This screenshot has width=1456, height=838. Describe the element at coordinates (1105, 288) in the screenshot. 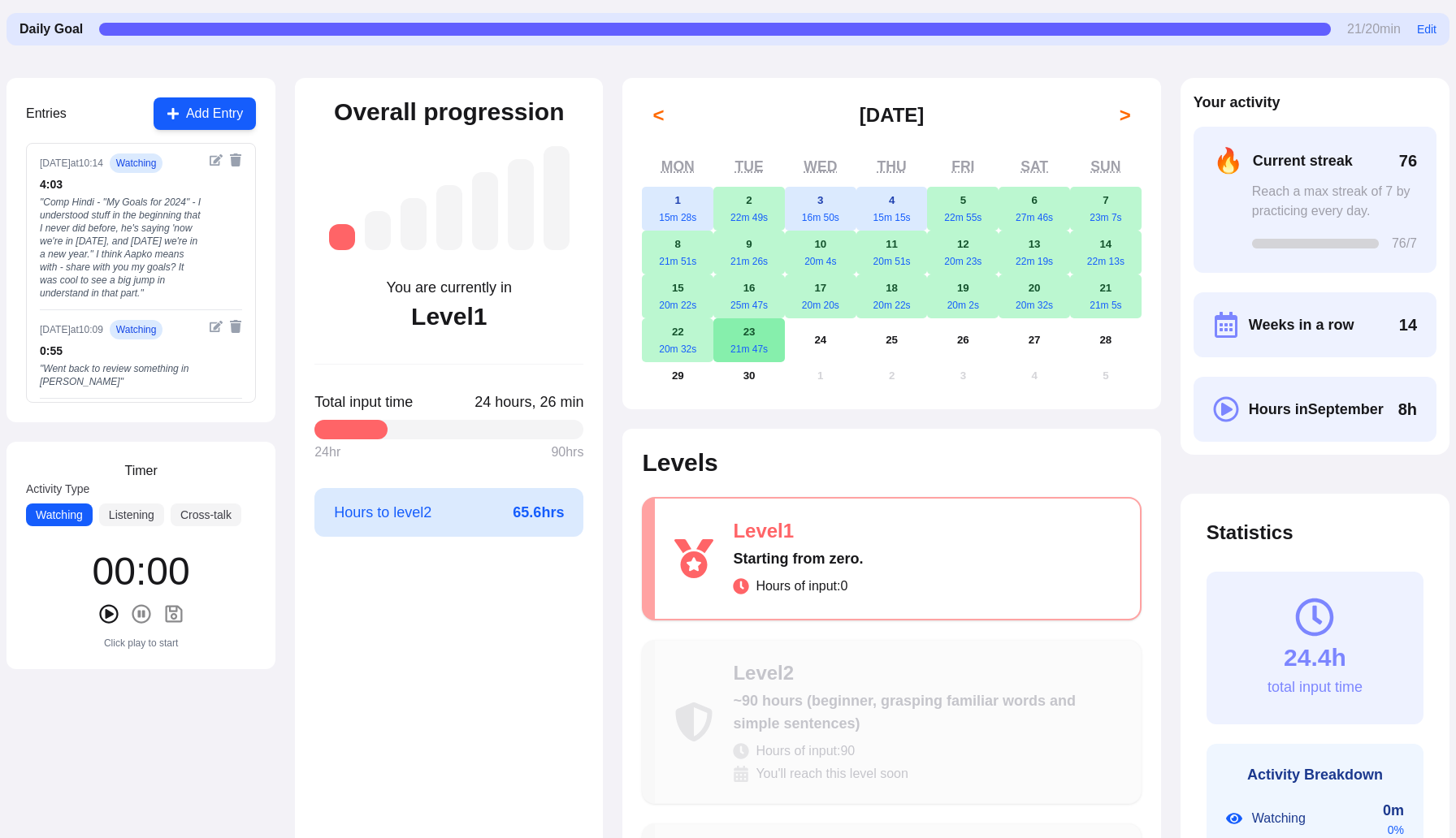

I see `abbr: September 21, 2025` at that location.